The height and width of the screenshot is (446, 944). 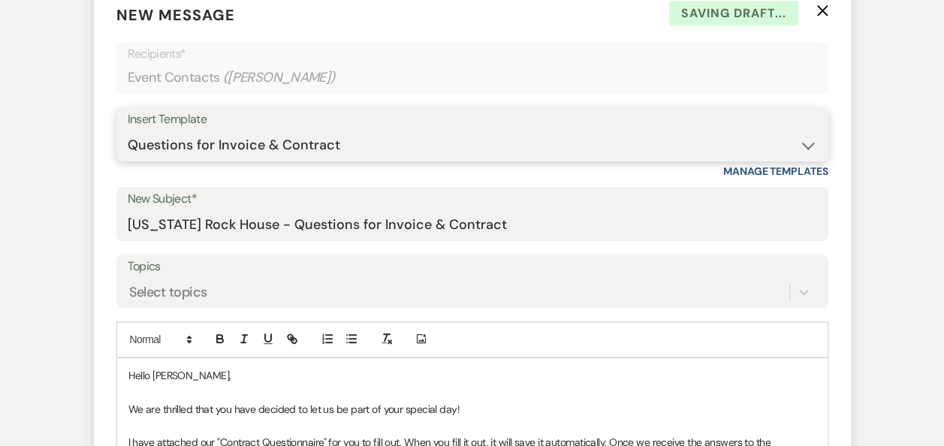 What do you see at coordinates (472, 54) in the screenshot?
I see `p: Recipients*` at bounding box center [472, 54].